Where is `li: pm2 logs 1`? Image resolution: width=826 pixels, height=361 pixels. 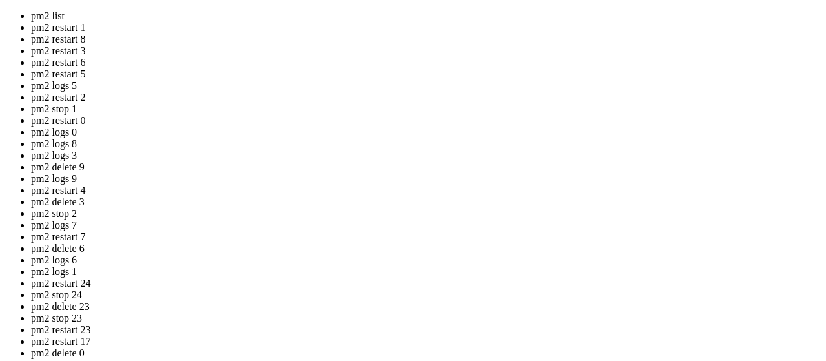 li: pm2 logs 1 is located at coordinates (426, 272).